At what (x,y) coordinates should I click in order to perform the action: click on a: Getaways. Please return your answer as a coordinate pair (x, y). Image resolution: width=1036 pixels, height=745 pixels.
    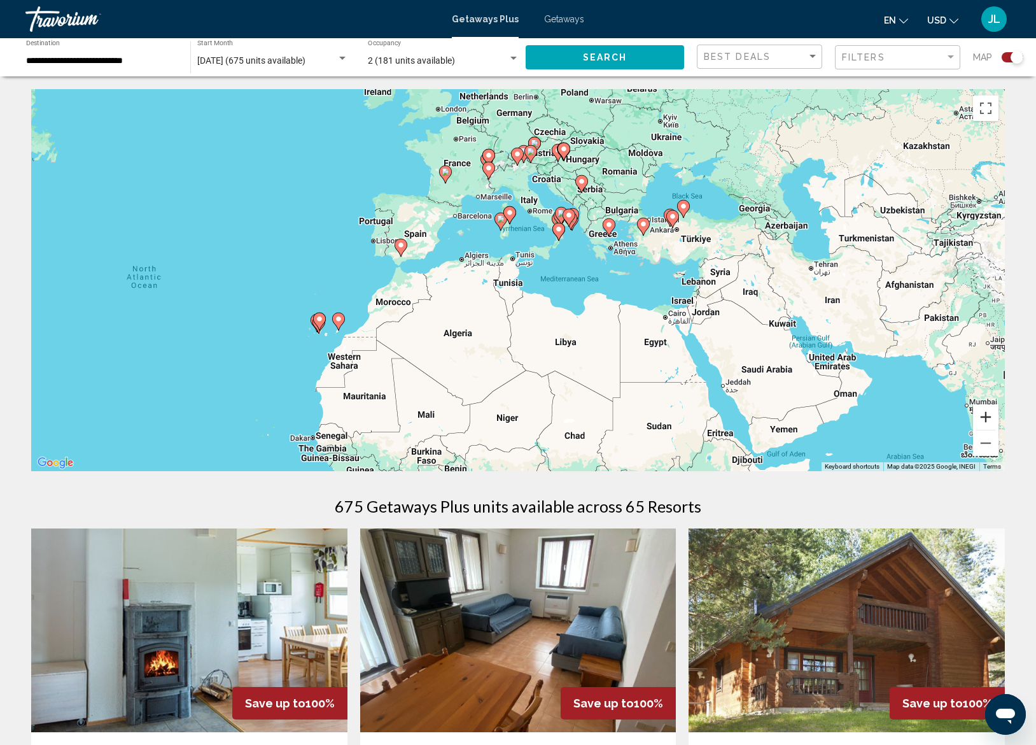
    Looking at the image, I should click on (564, 19).